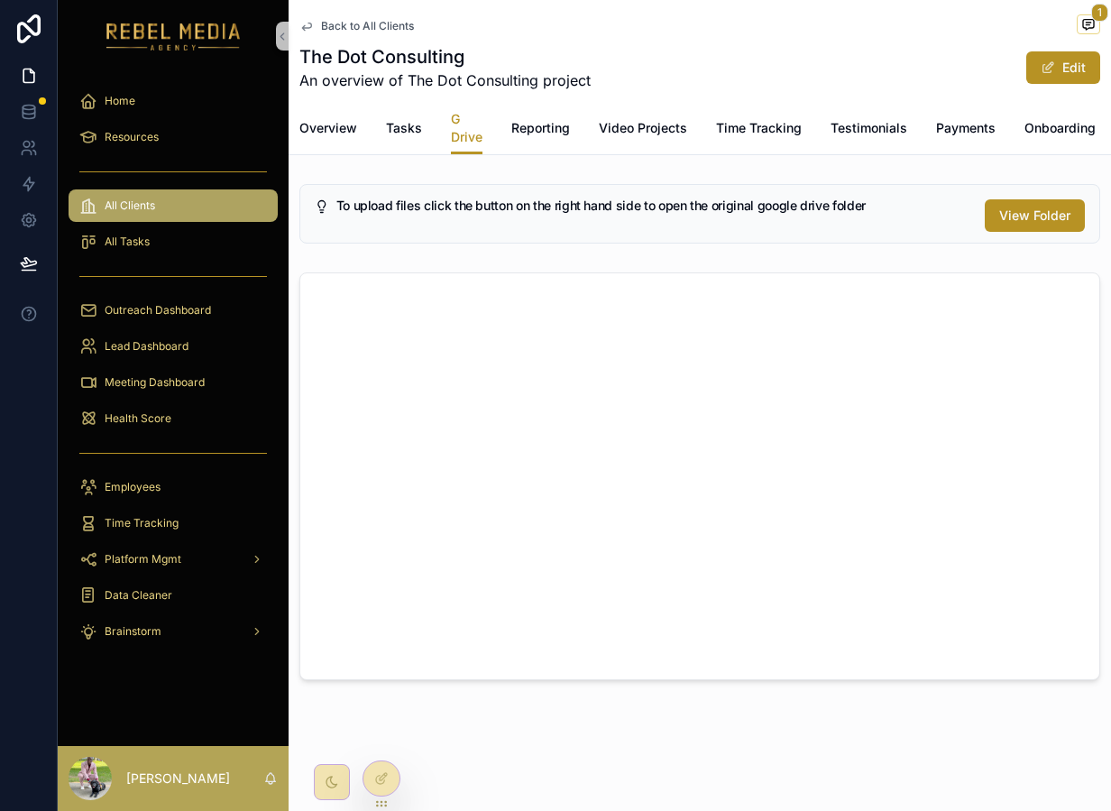  Describe the element at coordinates (173, 487) in the screenshot. I see `a: Employees` at that location.